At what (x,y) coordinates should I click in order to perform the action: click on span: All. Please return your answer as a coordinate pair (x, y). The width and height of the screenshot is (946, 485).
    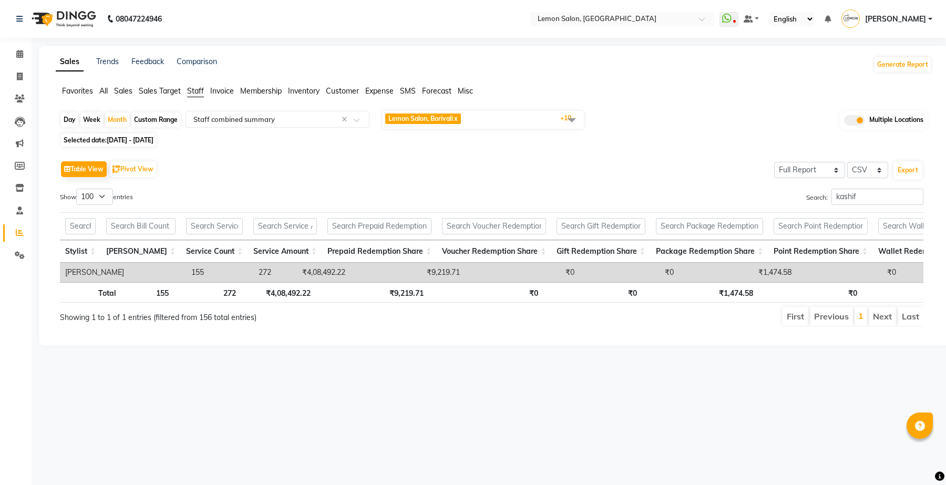
    Looking at the image, I should click on (104, 91).